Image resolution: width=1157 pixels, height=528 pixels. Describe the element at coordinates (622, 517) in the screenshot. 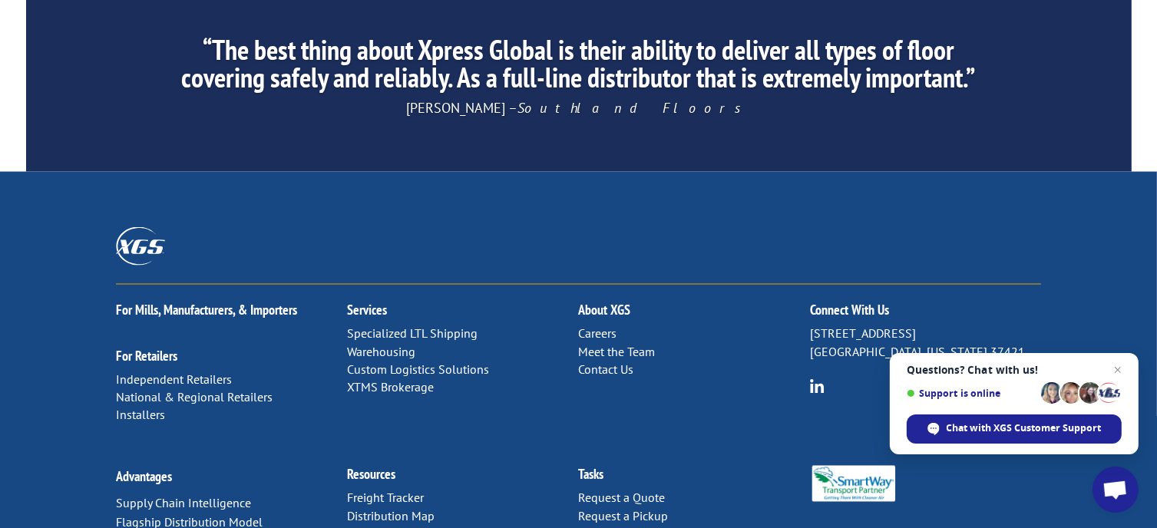

I see `a: Request a Pickup` at that location.